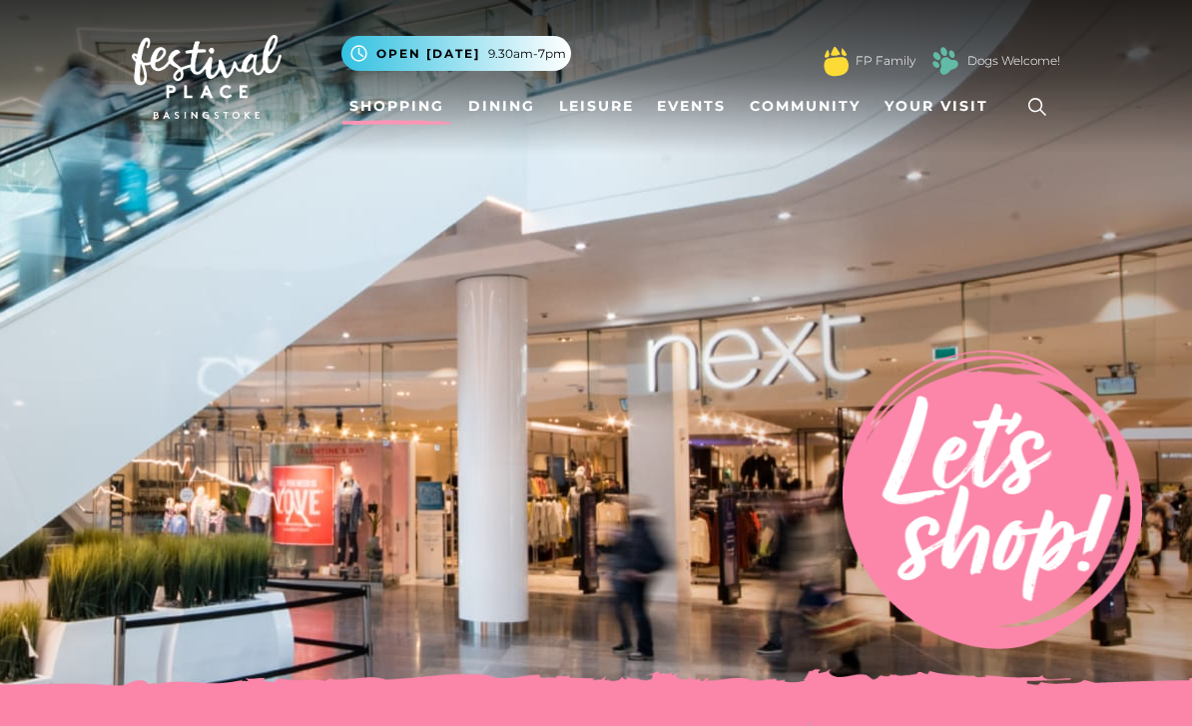  Describe the element at coordinates (501, 106) in the screenshot. I see `a: Dining` at that location.